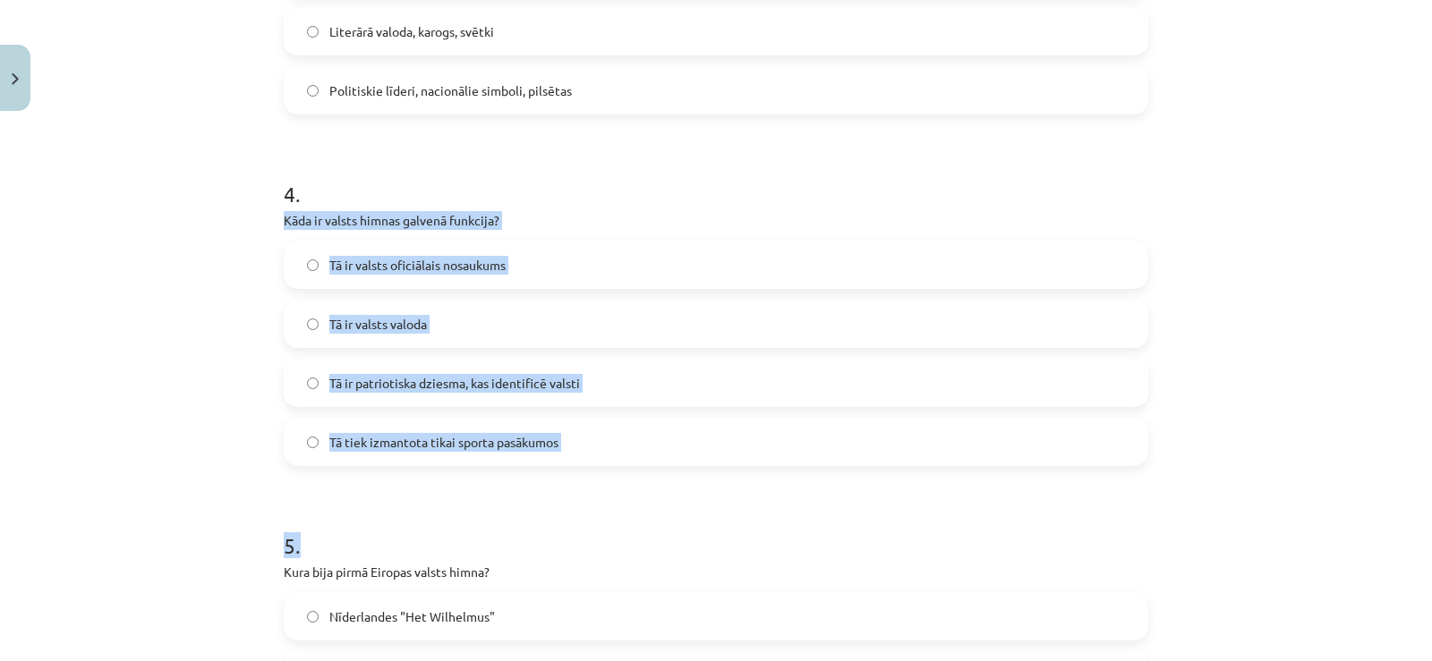 The image size is (1432, 661). Describe the element at coordinates (312, 265) in the screenshot. I see `input: Tā ir valsts oficiālais nosaukums` at that location.